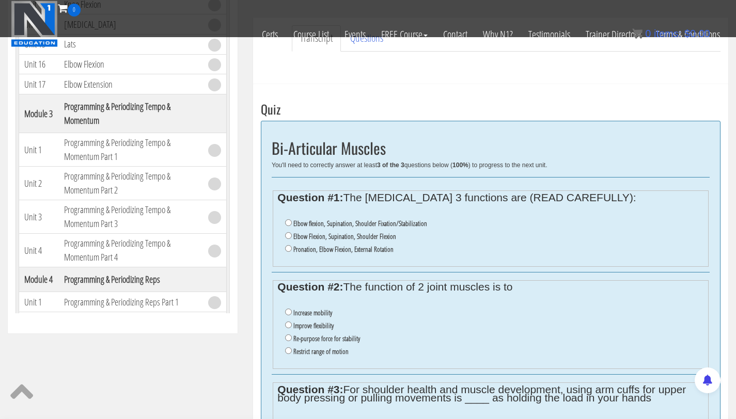 Image resolution: width=736 pixels, height=419 pixels. Describe the element at coordinates (39, 250) in the screenshot. I see `td: Unit 4` at that location.